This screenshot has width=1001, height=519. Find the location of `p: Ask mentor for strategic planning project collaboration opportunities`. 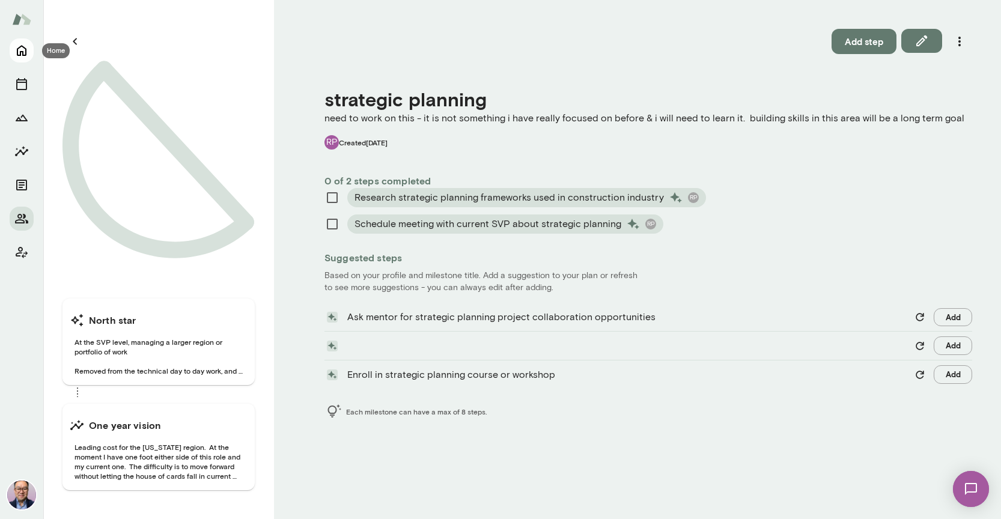

p: Ask mentor for strategic planning project collaboration opportunities is located at coordinates (626, 317).